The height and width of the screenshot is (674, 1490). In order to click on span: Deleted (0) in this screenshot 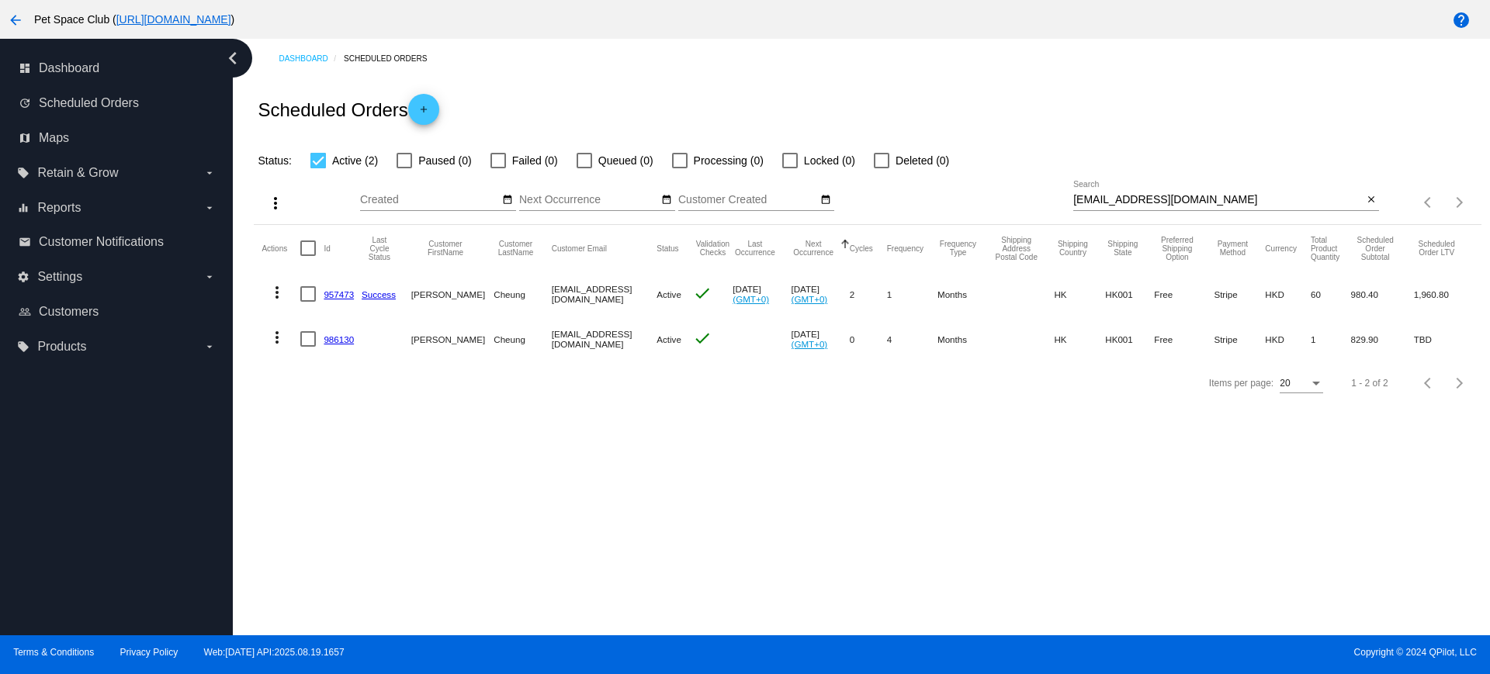, I will do `click(922, 161)`.